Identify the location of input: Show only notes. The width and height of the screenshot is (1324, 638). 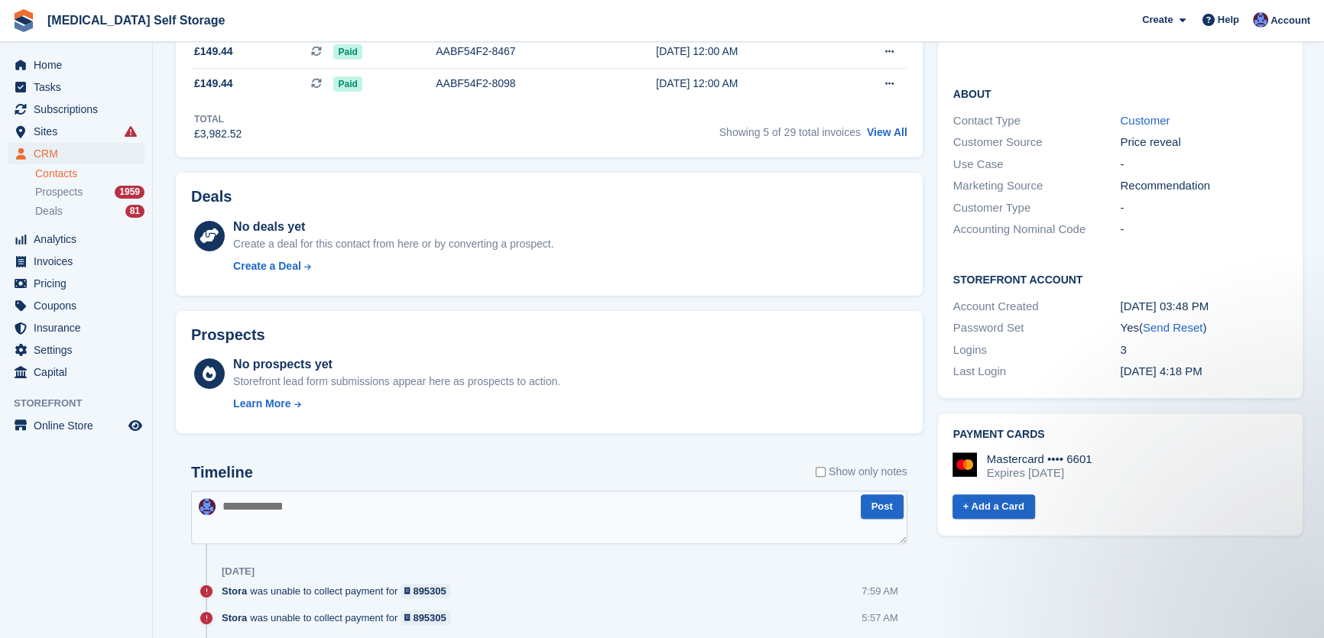
(820, 472).